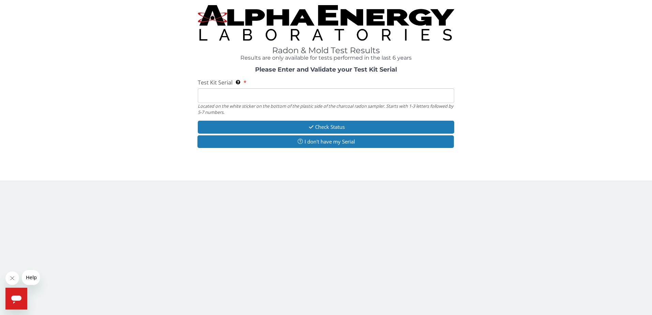  I want to click on span: Help, so click(10, 8).